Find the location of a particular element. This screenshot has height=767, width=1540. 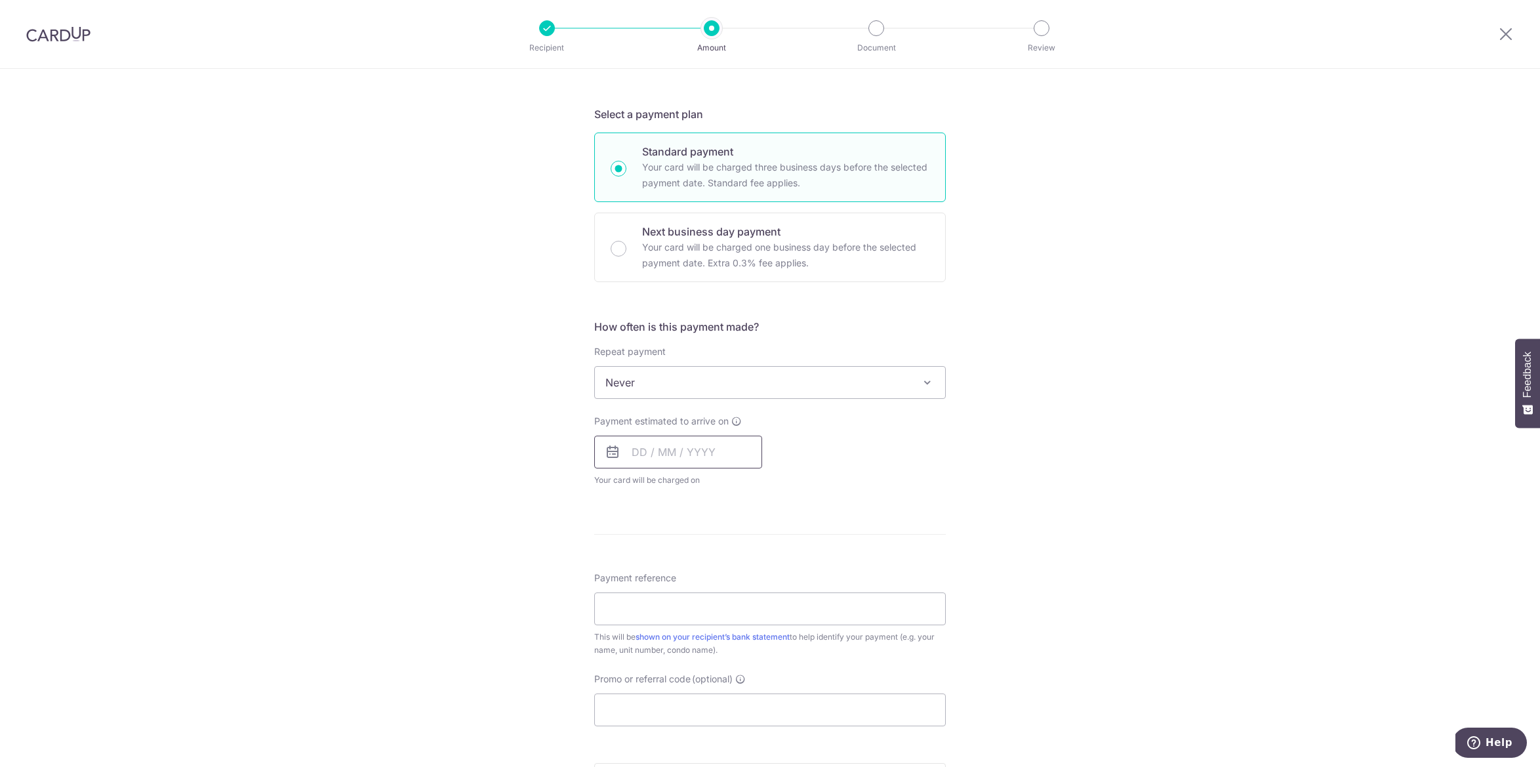

span: Payment estimated to arrive on is located at coordinates (661, 421).